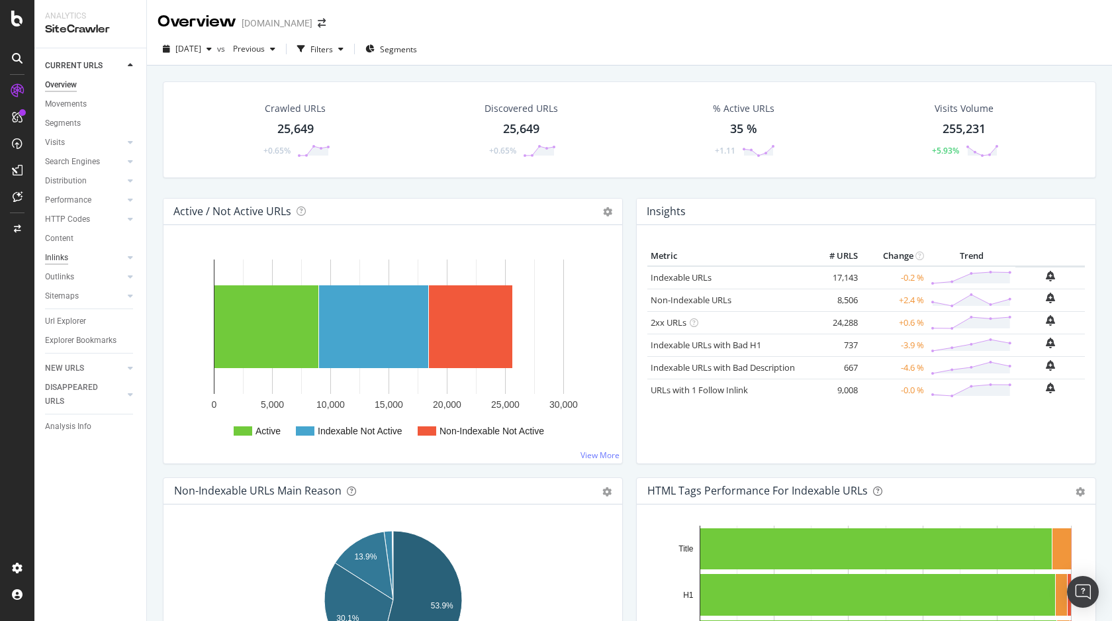 The width and height of the screenshot is (1112, 621). Describe the element at coordinates (90, 16) in the screenshot. I see `div: Analytics` at that location.